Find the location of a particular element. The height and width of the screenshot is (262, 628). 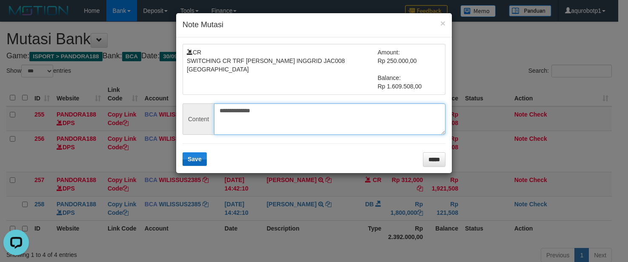

button: Open LiveChat chat widget is located at coordinates (16, 16).